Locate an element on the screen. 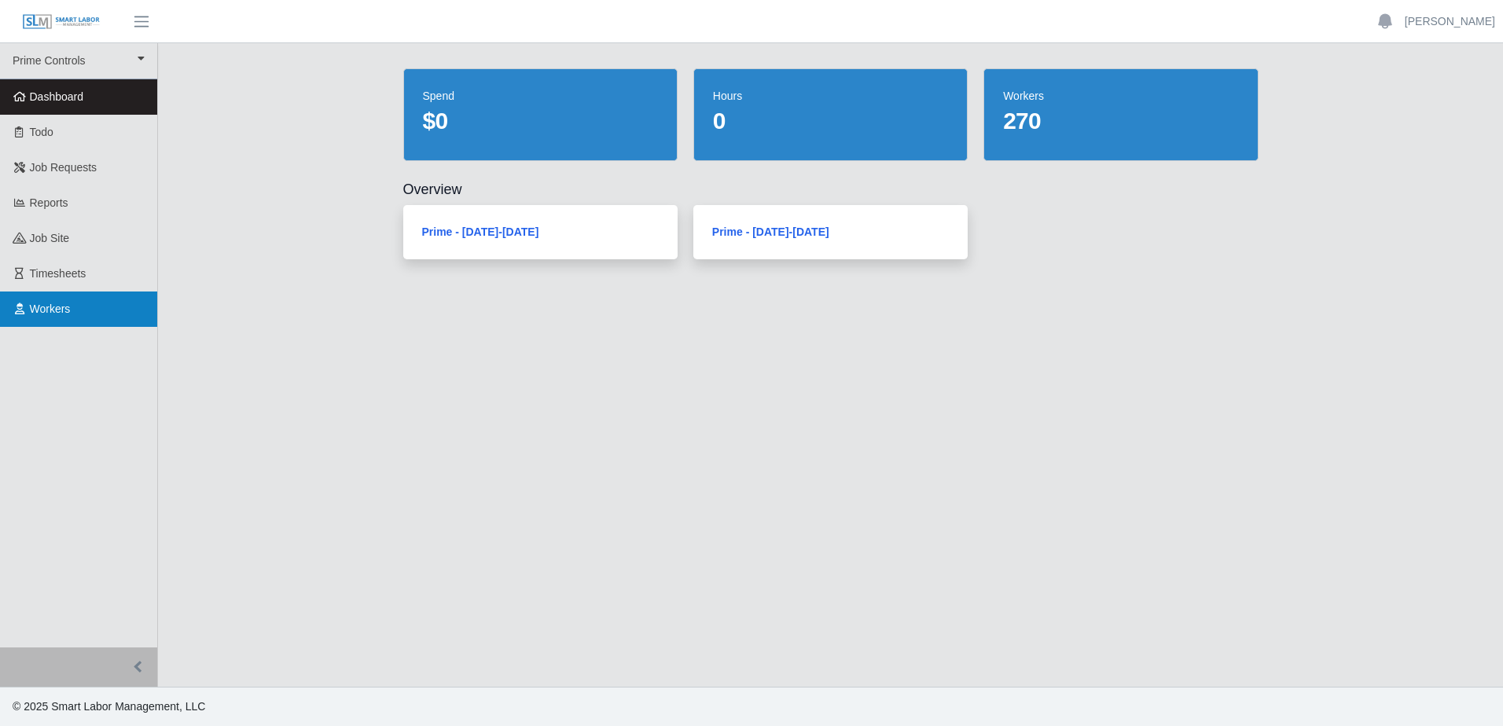 The image size is (1503, 726). dt: hours is located at coordinates (830, 96).